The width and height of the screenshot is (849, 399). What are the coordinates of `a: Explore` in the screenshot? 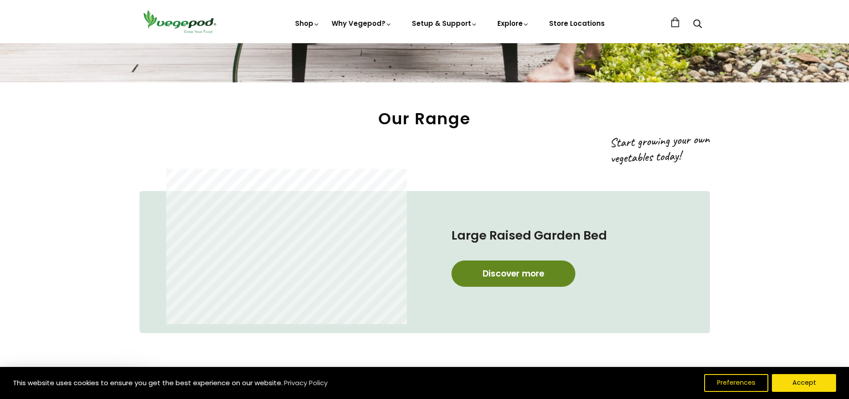 It's located at (513, 23).